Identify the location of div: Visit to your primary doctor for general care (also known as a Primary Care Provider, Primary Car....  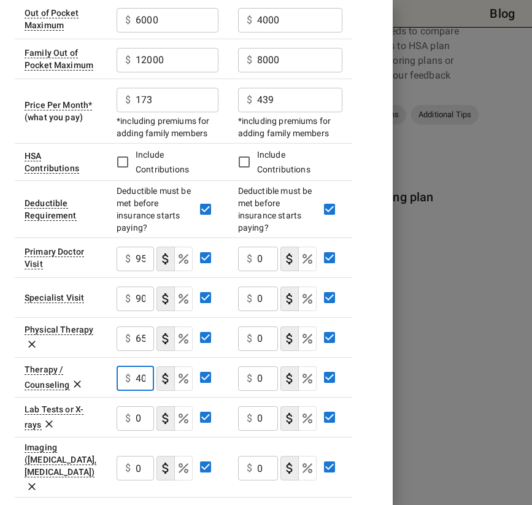
(54, 258).